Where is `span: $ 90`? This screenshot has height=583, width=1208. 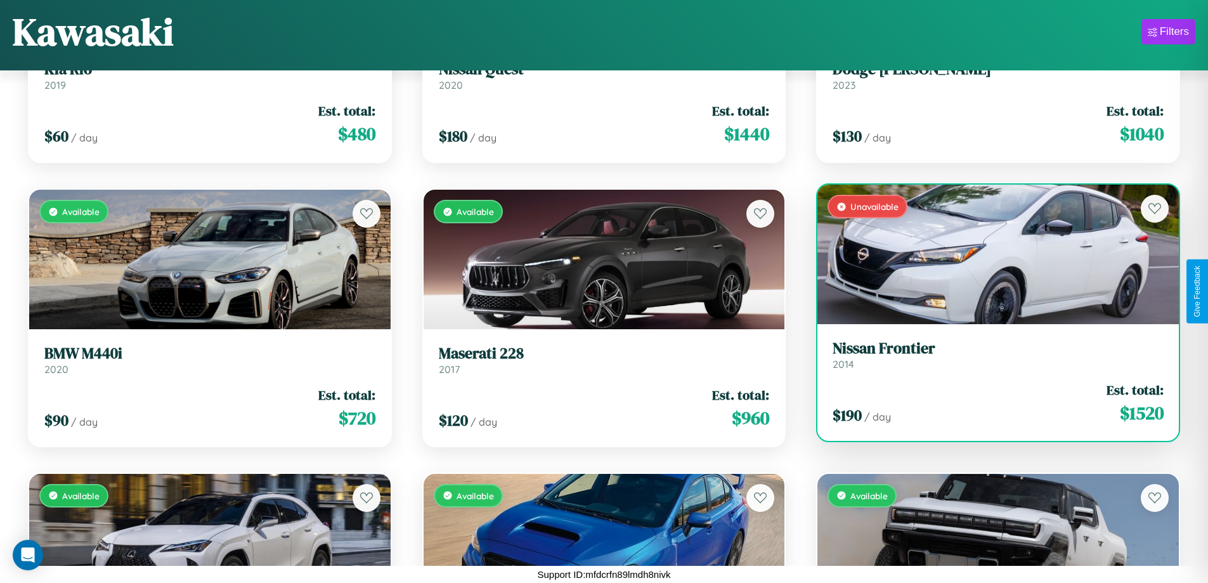 span: $ 90 is located at coordinates (56, 420).